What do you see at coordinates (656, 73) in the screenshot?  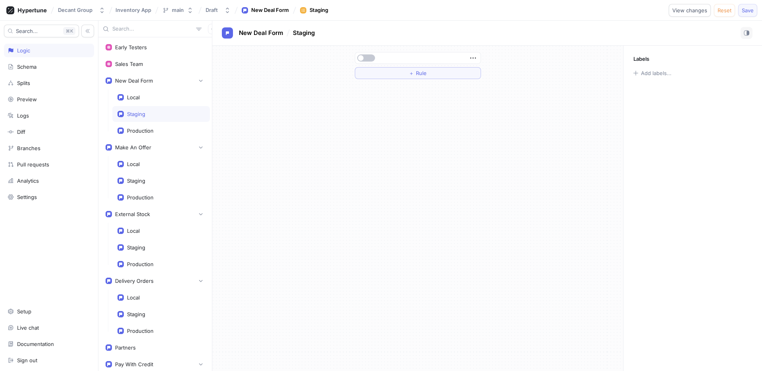 I see `div: Add labels...` at bounding box center [656, 73].